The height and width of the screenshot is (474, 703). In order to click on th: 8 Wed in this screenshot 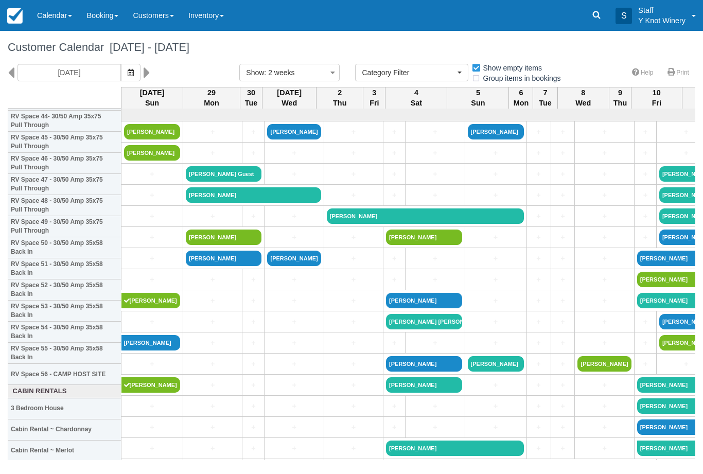, I will do `click(583, 98)`.